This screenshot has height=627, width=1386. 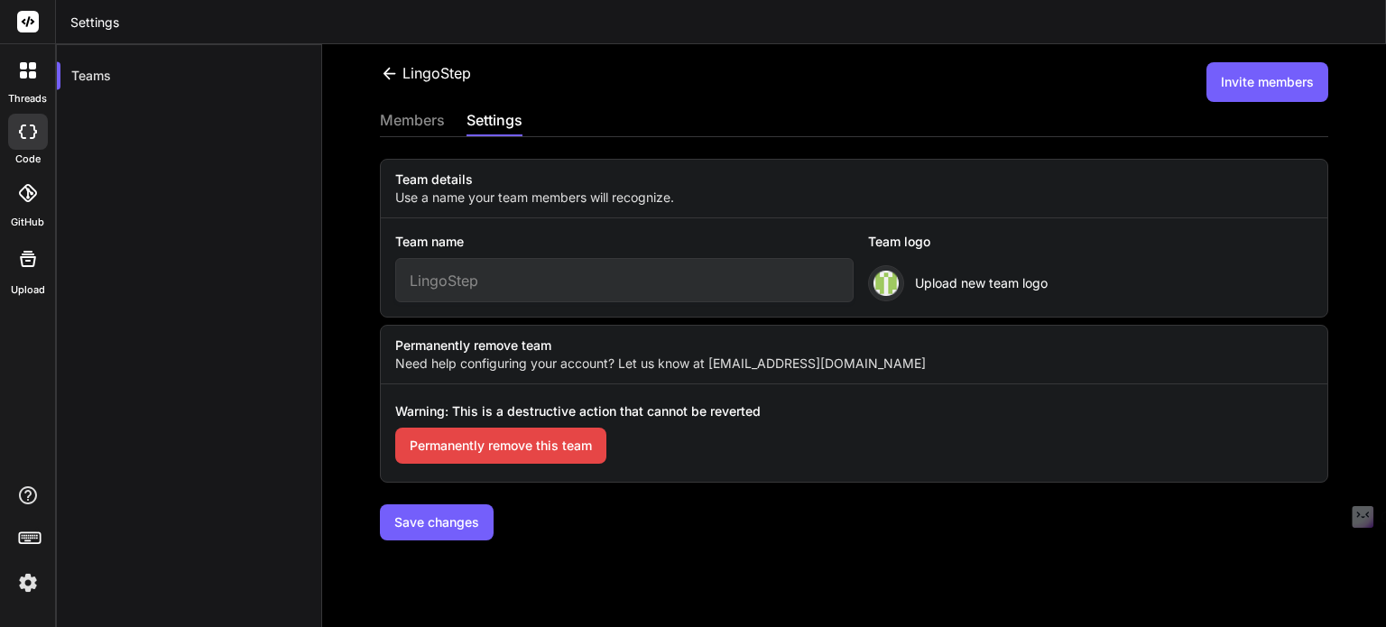 I want to click on div: Teams, so click(x=189, y=76).